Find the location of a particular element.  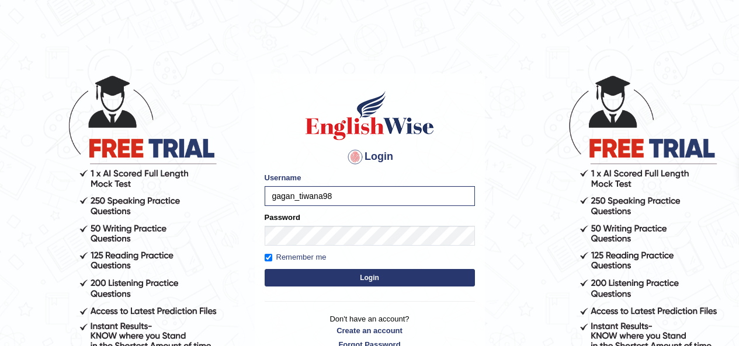

a: Create an account is located at coordinates (370, 331).